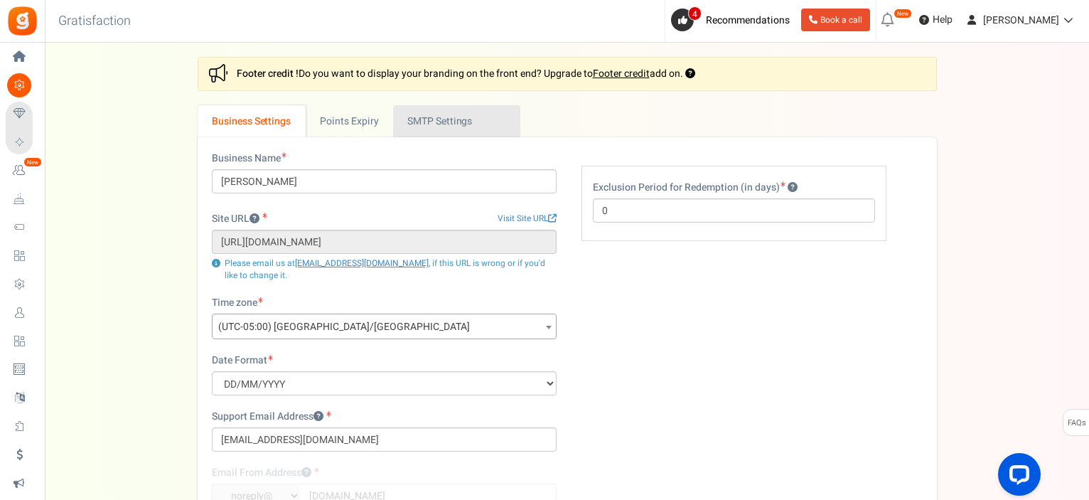  I want to click on input: Your business name, so click(384, 181).